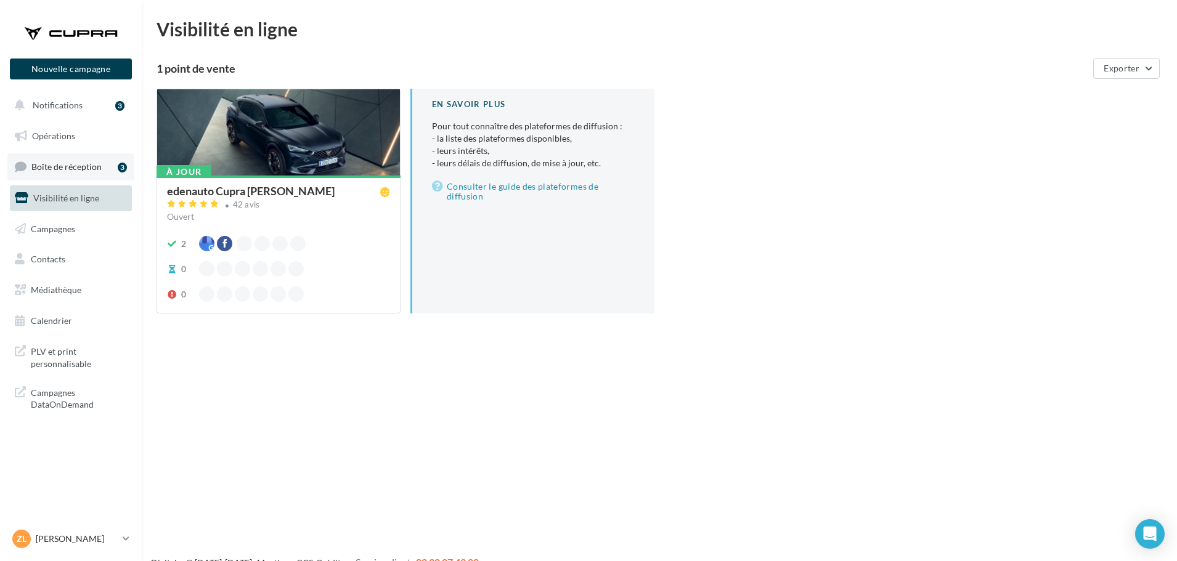  Describe the element at coordinates (68, 105) in the screenshot. I see `button: Notifications 3` at that location.